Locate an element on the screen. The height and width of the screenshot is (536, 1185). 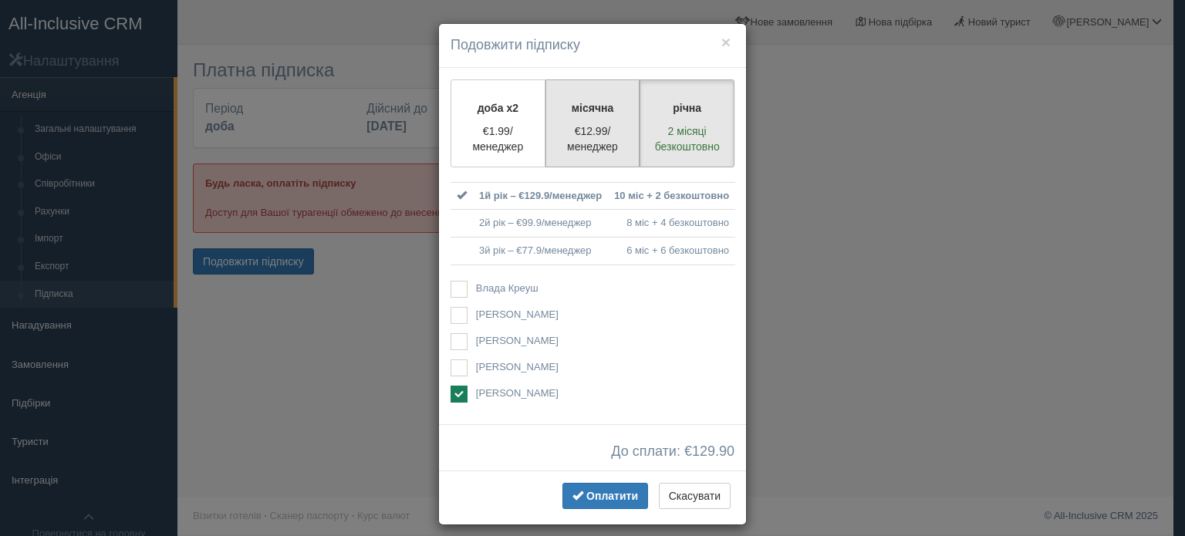
td: 10 міс + 2 безкоштовно is located at coordinates (671, 196).